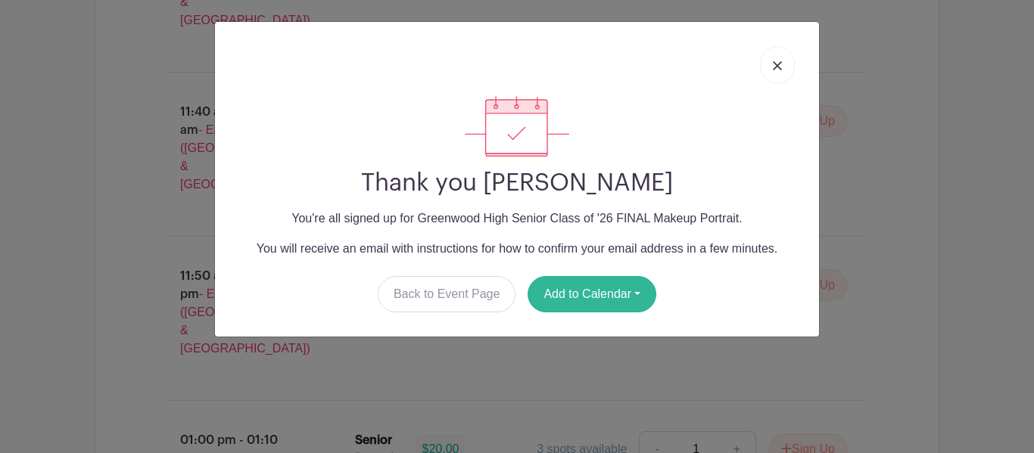 The width and height of the screenshot is (1034, 453). Describe the element at coordinates (517, 126) in the screenshot. I see `img: signup_complete-c468d5dda3e2740ee63a24cb0ba0d3ce5d8a4ecd24259e683200fb1569d990c8.svg` at that location.